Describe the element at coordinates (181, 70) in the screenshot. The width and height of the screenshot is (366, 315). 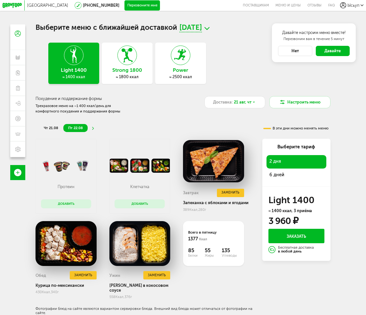
I see `h3: Power` at that location.